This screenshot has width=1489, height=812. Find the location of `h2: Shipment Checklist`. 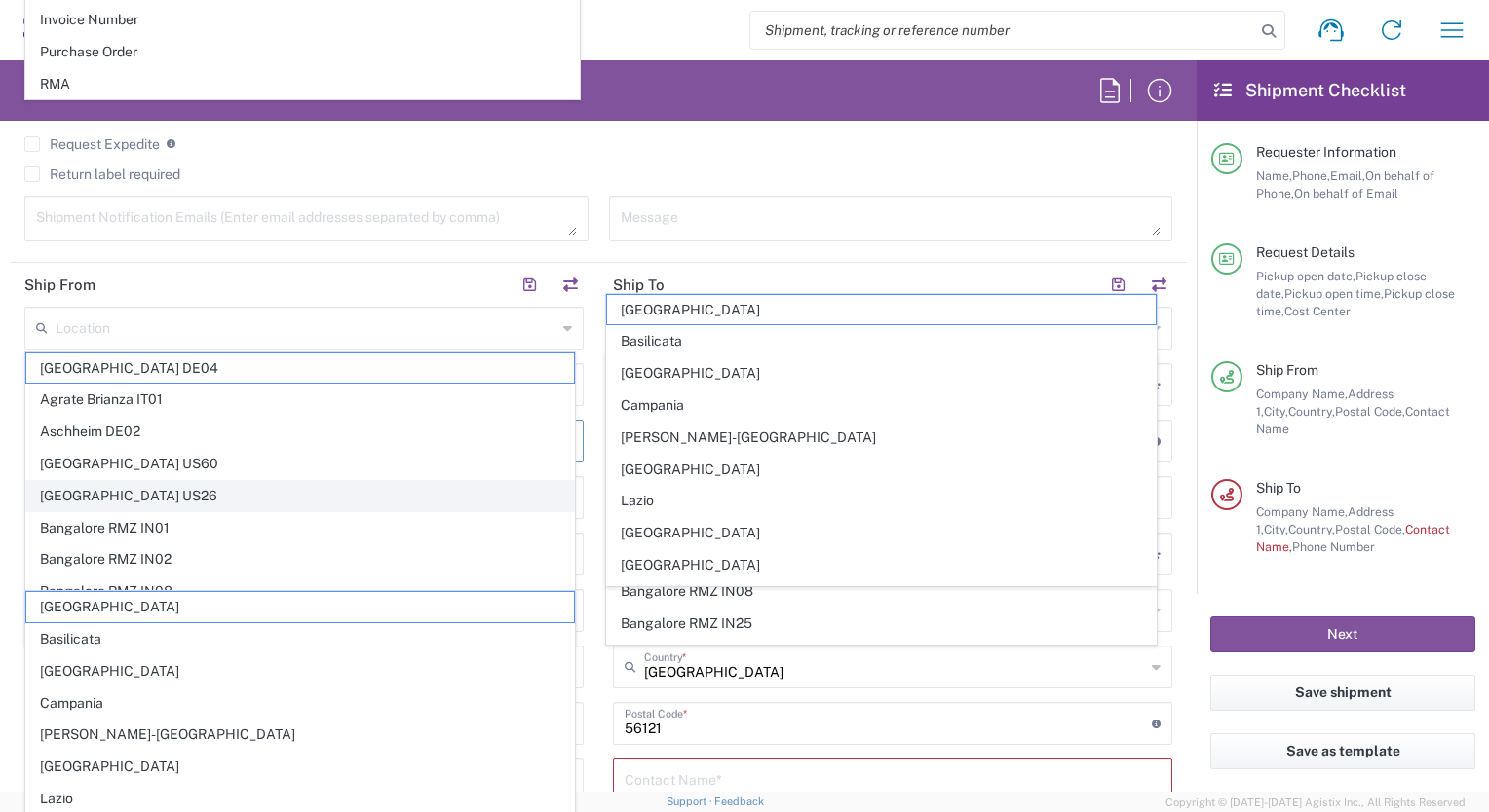

h2: Shipment Checklist is located at coordinates (1310, 91).